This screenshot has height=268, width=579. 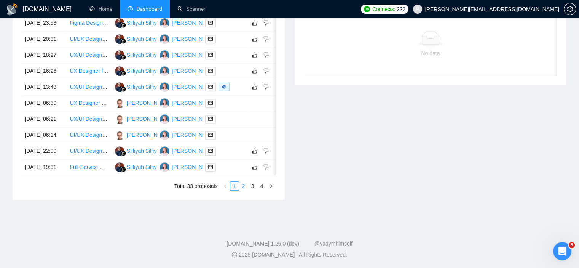 I want to click on a: Full-Service Web Designer/Developer Needed, so click(x=124, y=167).